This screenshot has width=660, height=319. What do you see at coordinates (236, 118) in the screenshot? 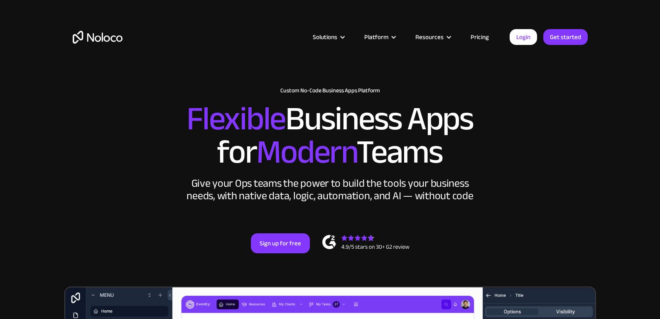
I see `span: Flexible` at bounding box center [236, 118].